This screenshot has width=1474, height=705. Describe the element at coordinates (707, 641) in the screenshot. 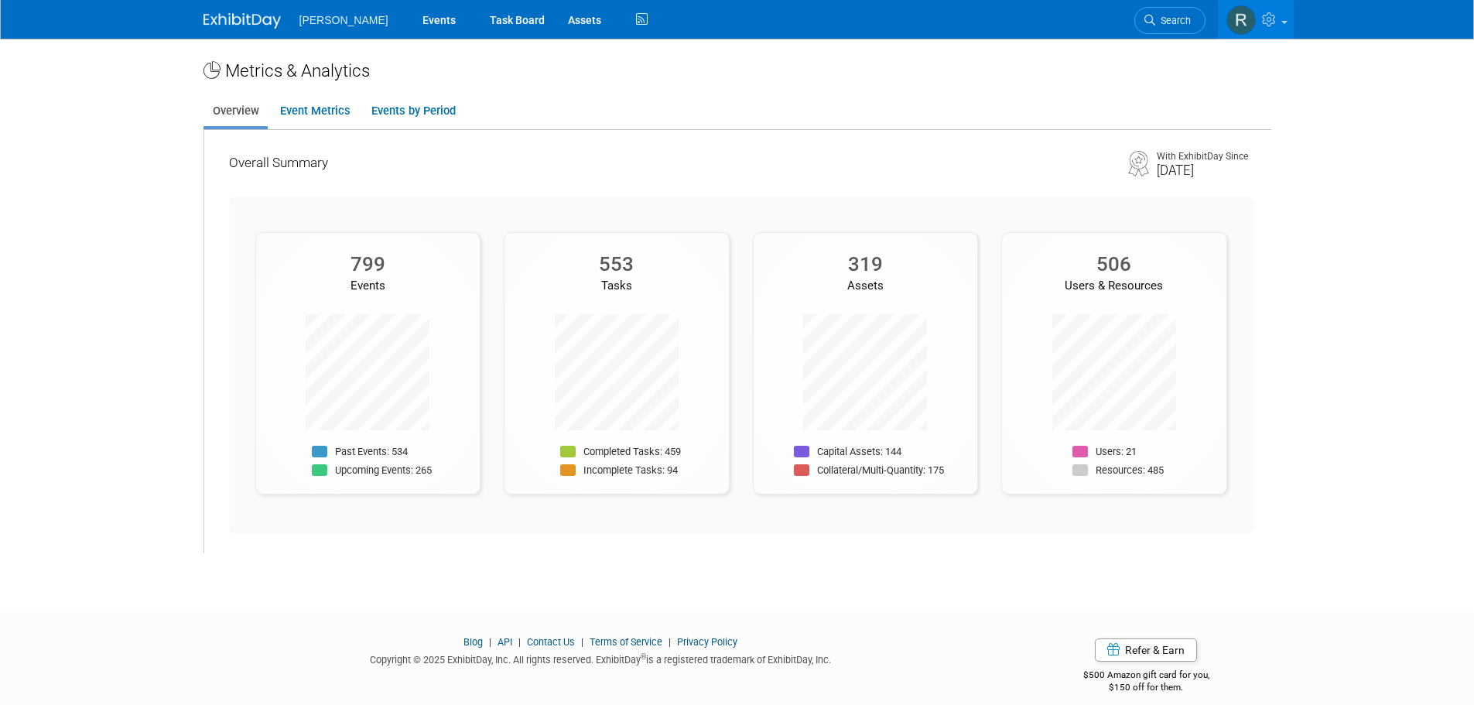

I see `a: Privacy Policy` at that location.